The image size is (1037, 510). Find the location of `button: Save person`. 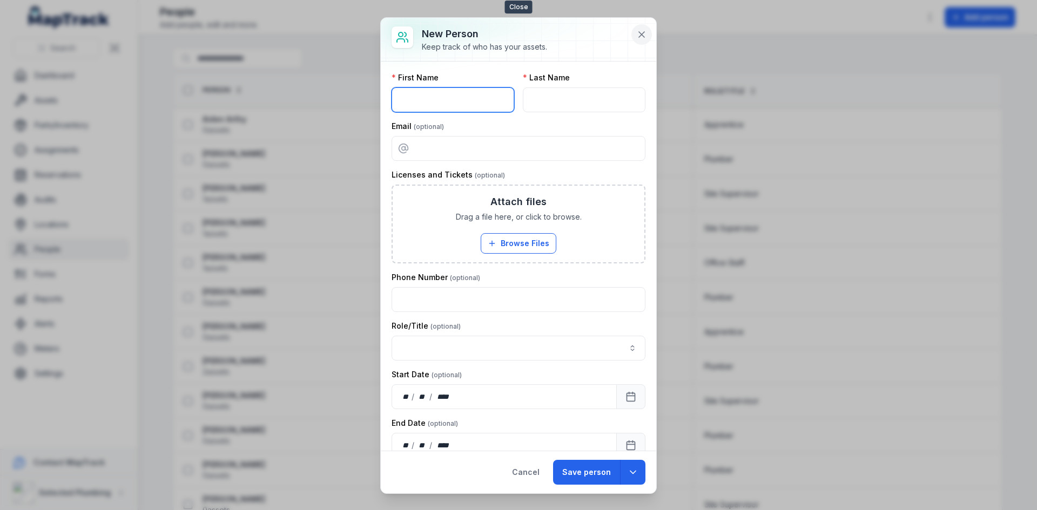

button: Save person is located at coordinates (587, 473).